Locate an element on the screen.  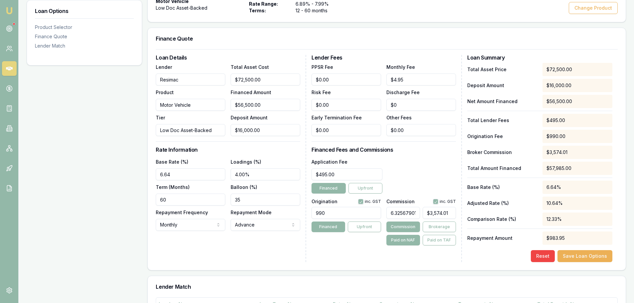
div: $72,500.00 is located at coordinates (578, 70).